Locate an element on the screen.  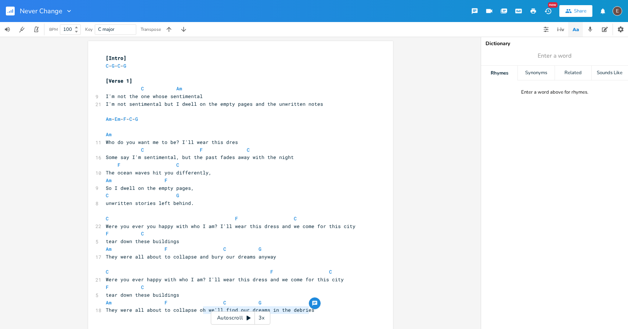
button: New is located at coordinates (548, 11).